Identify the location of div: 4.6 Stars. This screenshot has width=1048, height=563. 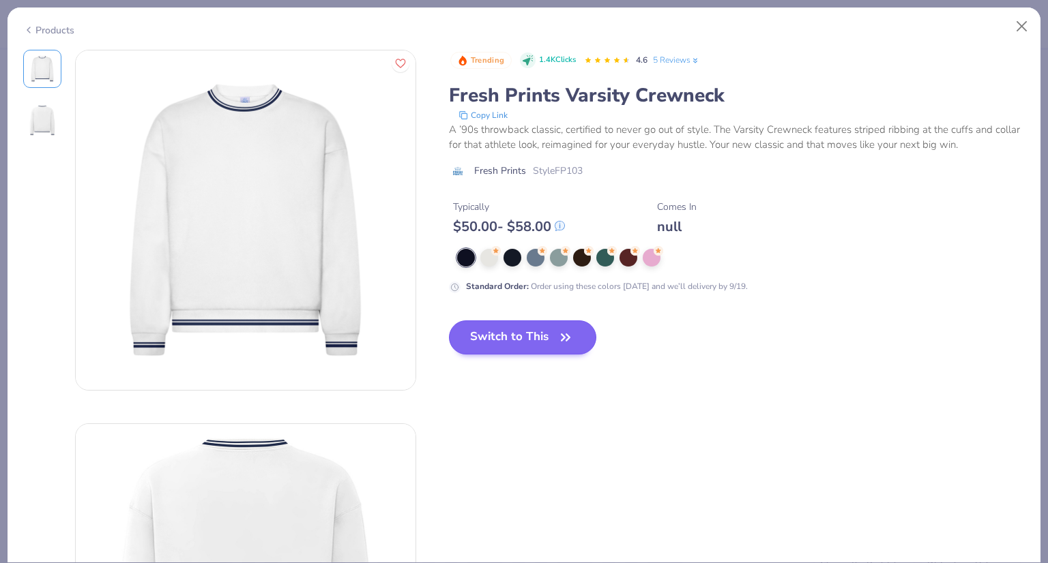
(607, 61).